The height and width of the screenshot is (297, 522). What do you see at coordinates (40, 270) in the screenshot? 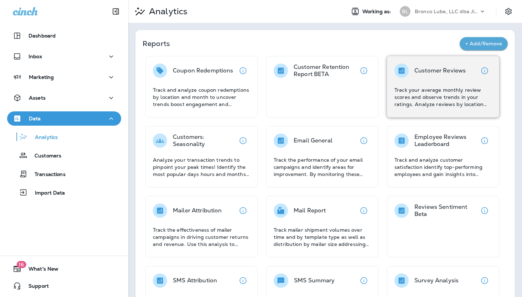
I see `span: What's New` at bounding box center [40, 270].